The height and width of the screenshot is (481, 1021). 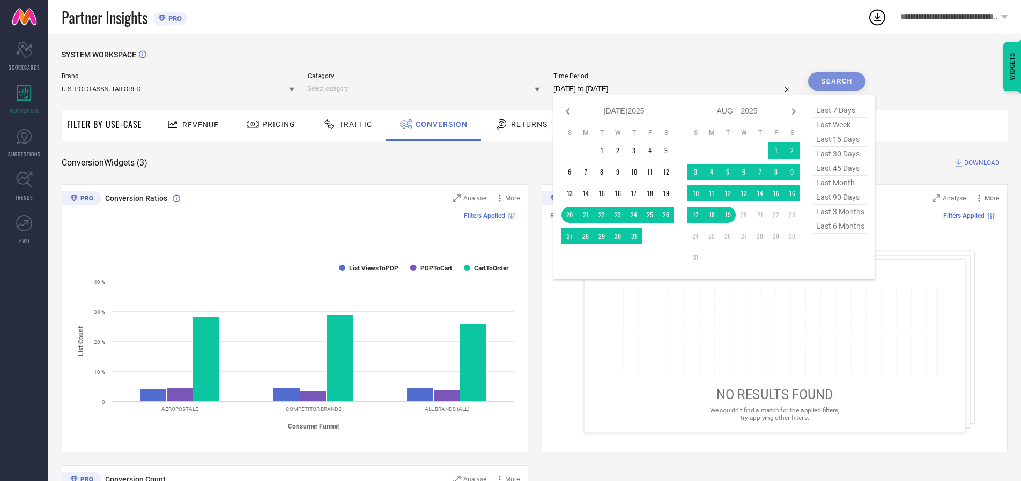 I want to click on span: last 6 months, so click(x=840, y=226).